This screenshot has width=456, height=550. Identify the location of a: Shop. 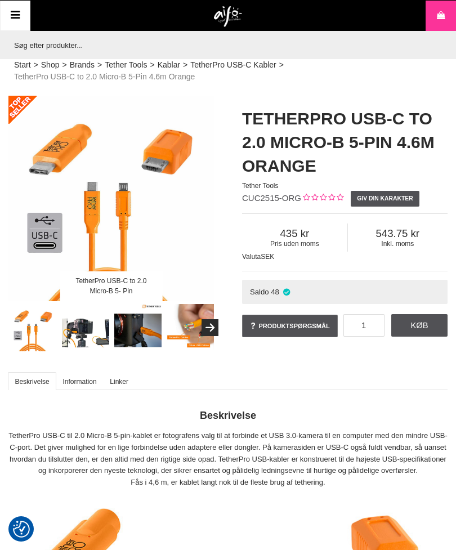
(50, 65).